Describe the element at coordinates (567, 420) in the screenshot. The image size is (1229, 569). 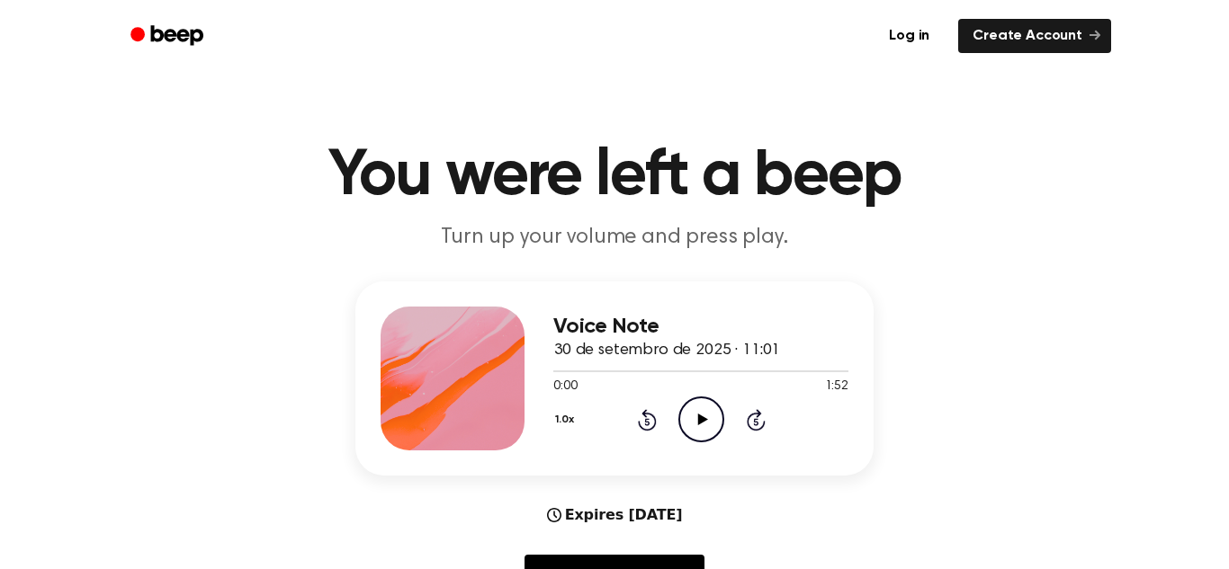
I see `button: 1.0x` at that location.